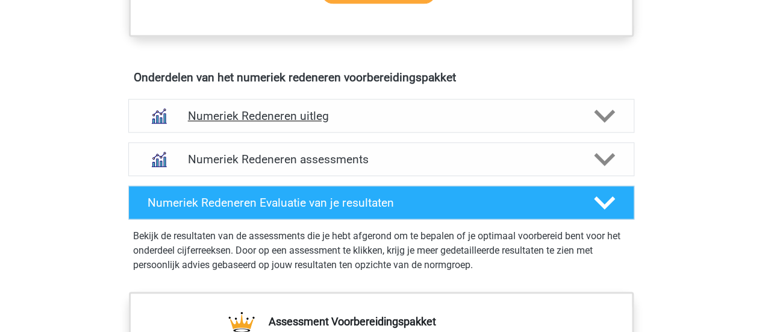 The image size is (762, 332). What do you see at coordinates (381, 116) in the screenshot?
I see `h4: Numeriek Redeneren uitleg` at bounding box center [381, 116].